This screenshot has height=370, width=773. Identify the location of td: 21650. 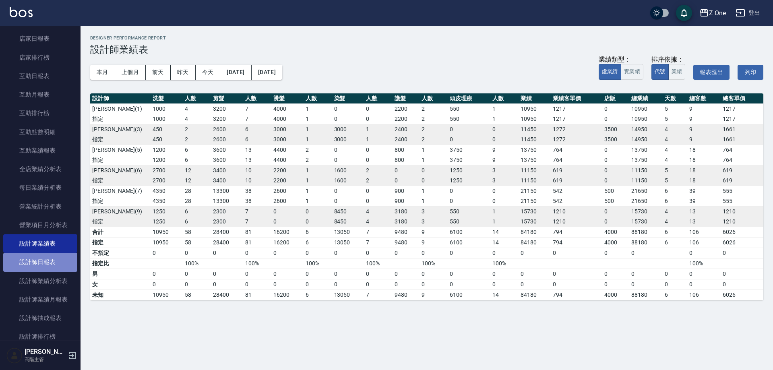
(646, 191).